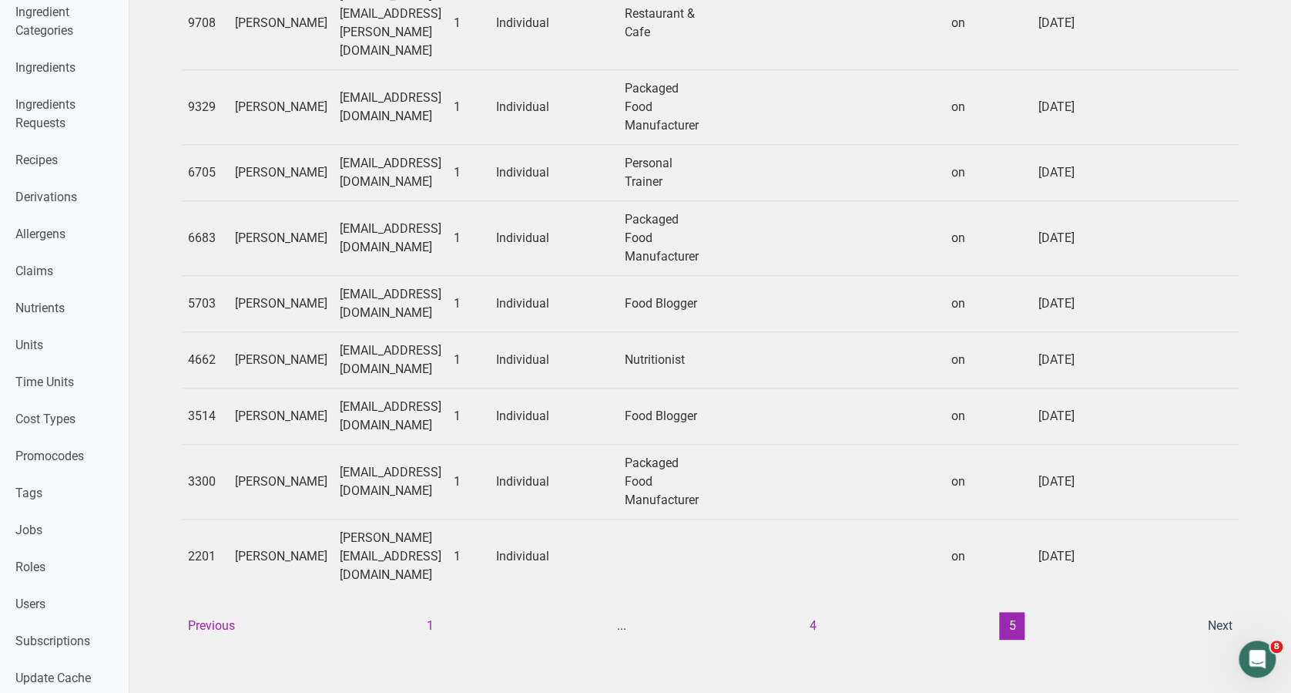  Describe the element at coordinates (662, 359) in the screenshot. I see `td: Nutritionist` at that location.